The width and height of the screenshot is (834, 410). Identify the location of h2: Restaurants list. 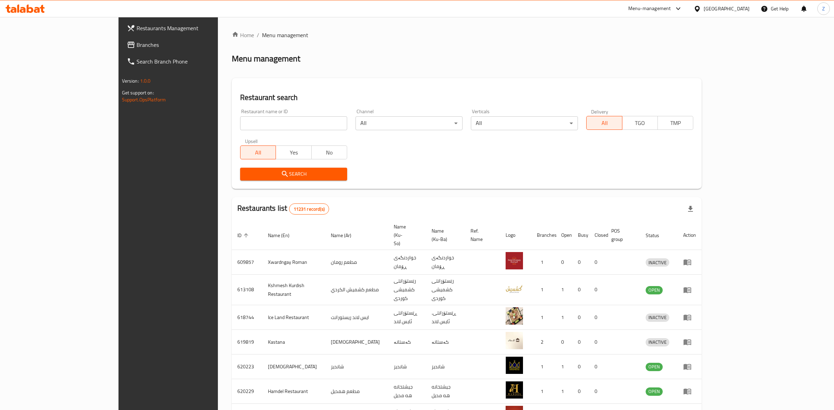
(283, 209).